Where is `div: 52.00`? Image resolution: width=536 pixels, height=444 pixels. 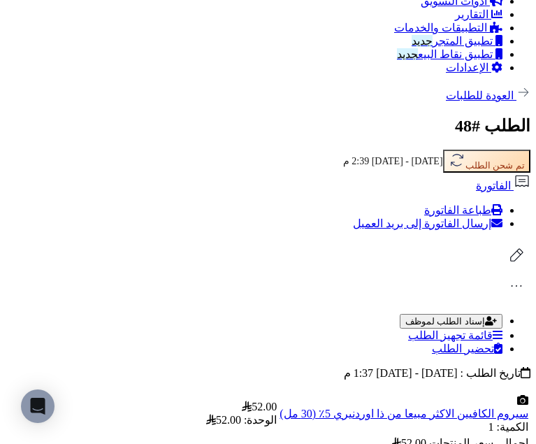 div: 52.00 is located at coordinates (241, 407).